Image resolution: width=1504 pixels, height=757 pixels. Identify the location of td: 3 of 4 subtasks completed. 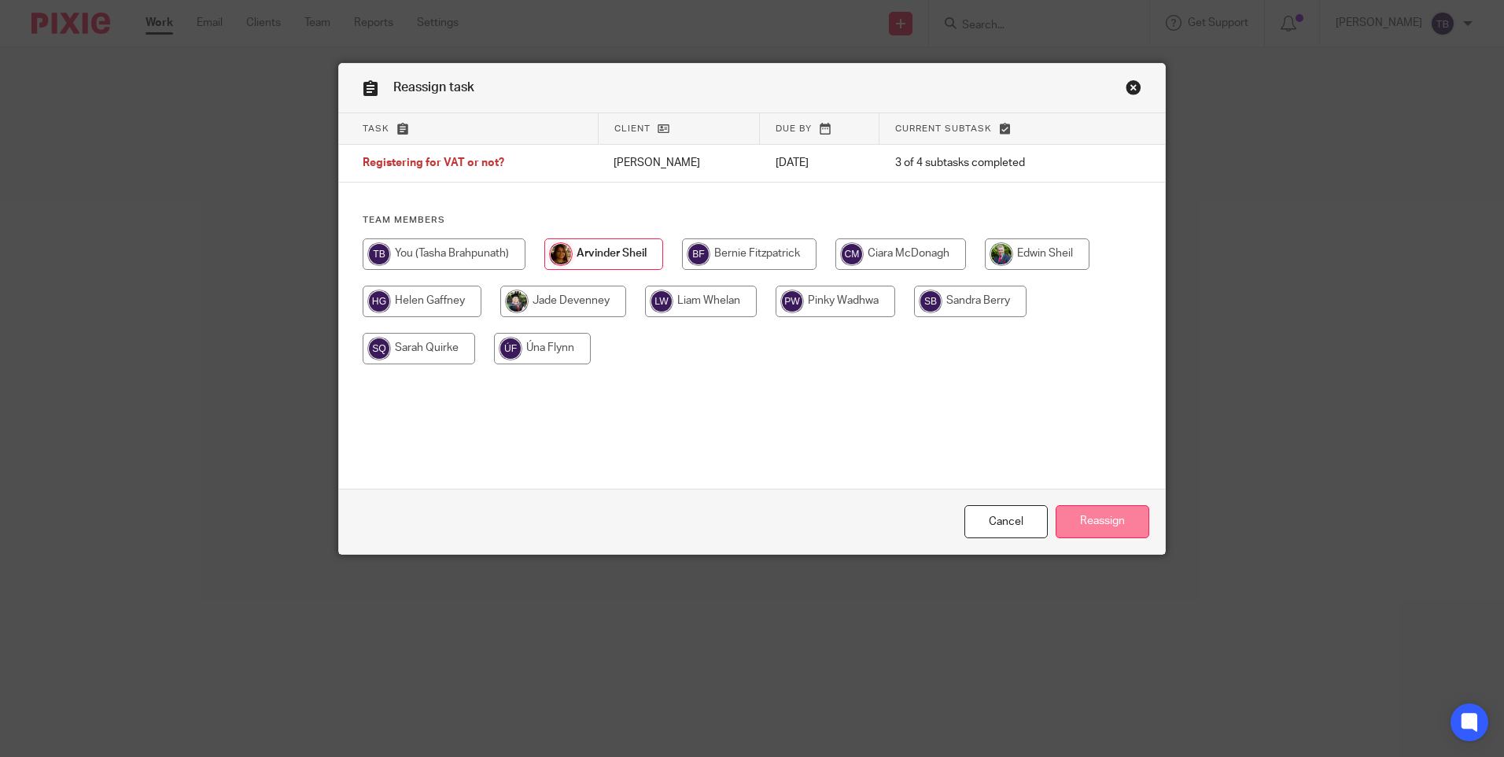
(989, 164).